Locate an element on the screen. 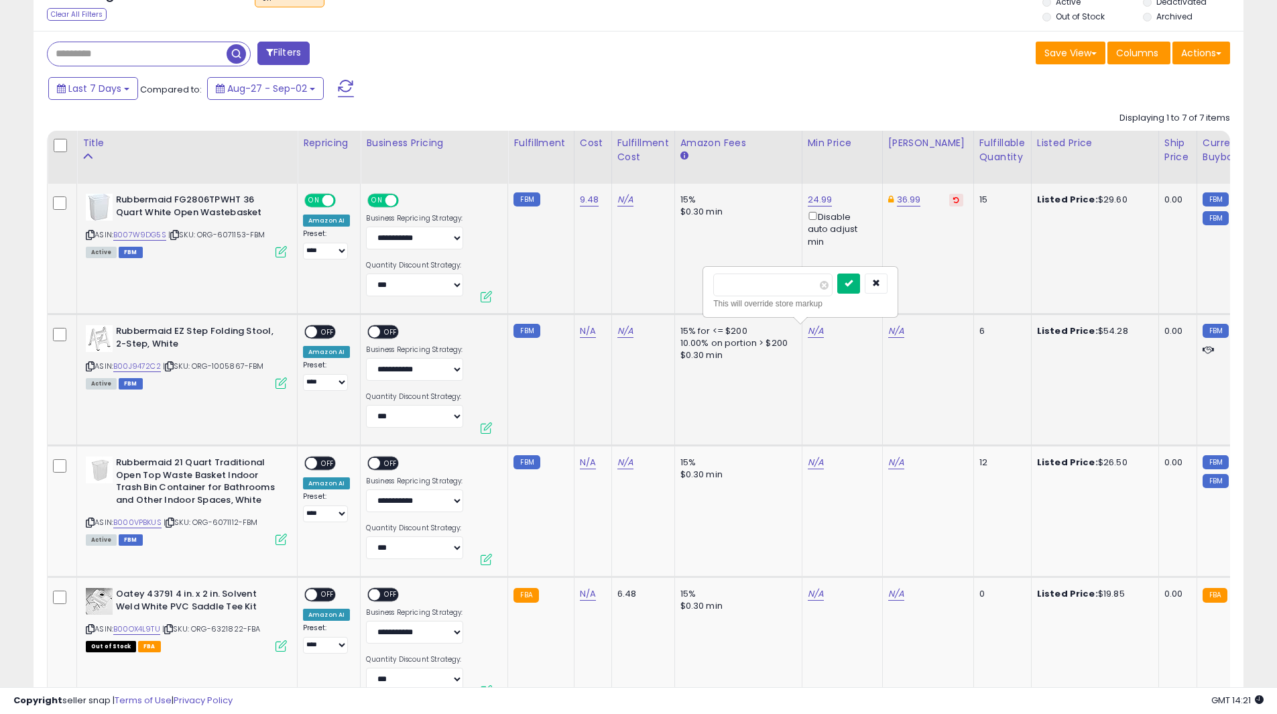 Image resolution: width=1277 pixels, height=714 pixels. img: 21exyTTRWaL._SL40_.jpg is located at coordinates (99, 207).